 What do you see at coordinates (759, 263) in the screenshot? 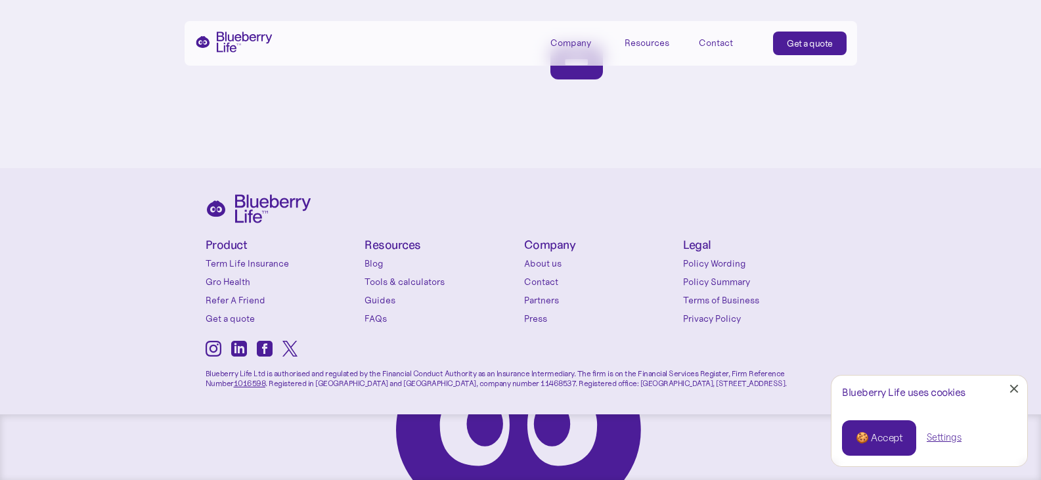
I see `a: Policy Wording` at bounding box center [759, 263].